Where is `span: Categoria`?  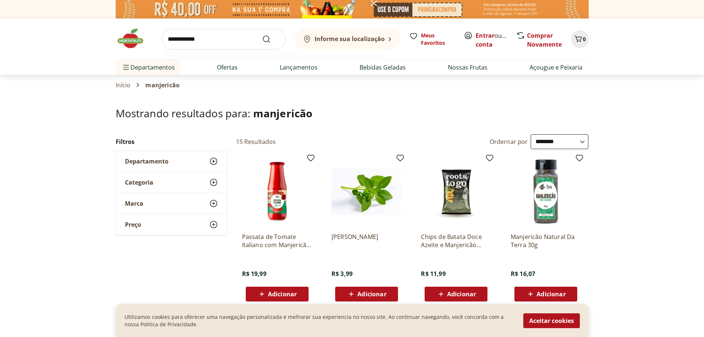
span: Categoria is located at coordinates (139, 182).